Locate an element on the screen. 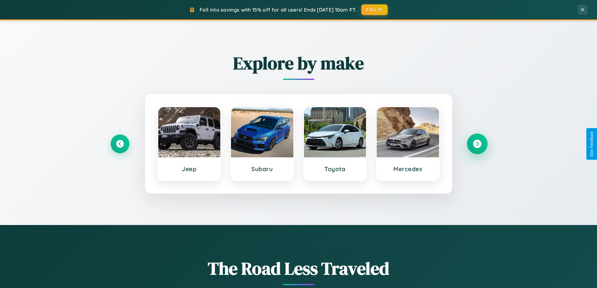  h2: Explore by make is located at coordinates (299, 63).